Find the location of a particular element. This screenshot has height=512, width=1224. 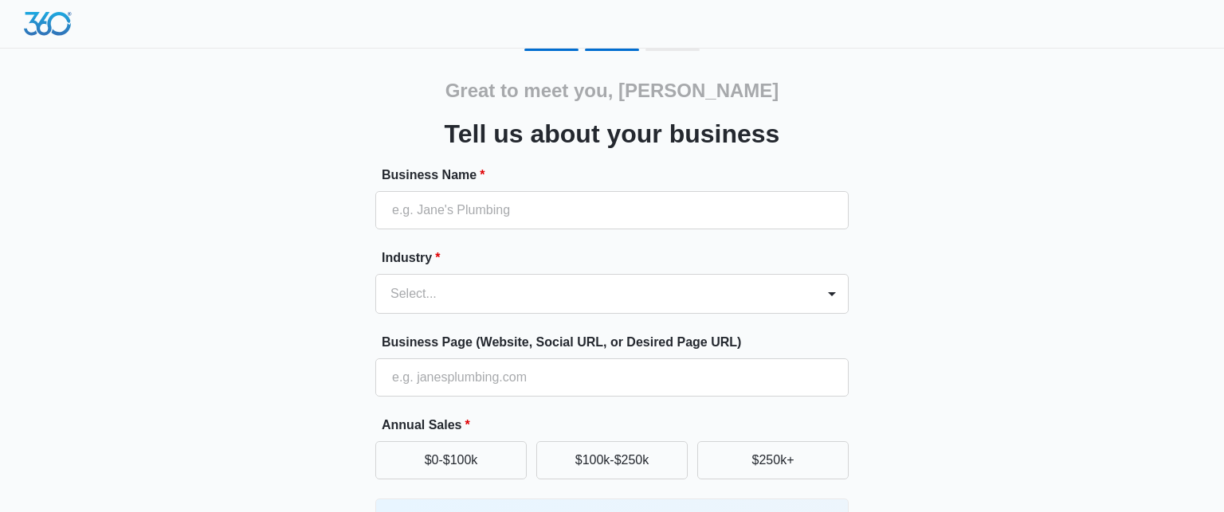

input: e.g. janesplumbing.com is located at coordinates (612, 378).